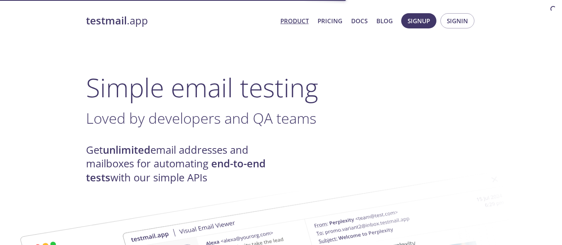 Image resolution: width=562 pixels, height=245 pixels. Describe the element at coordinates (176, 170) in the screenshot. I see `strong: end-to-end tests` at that location.